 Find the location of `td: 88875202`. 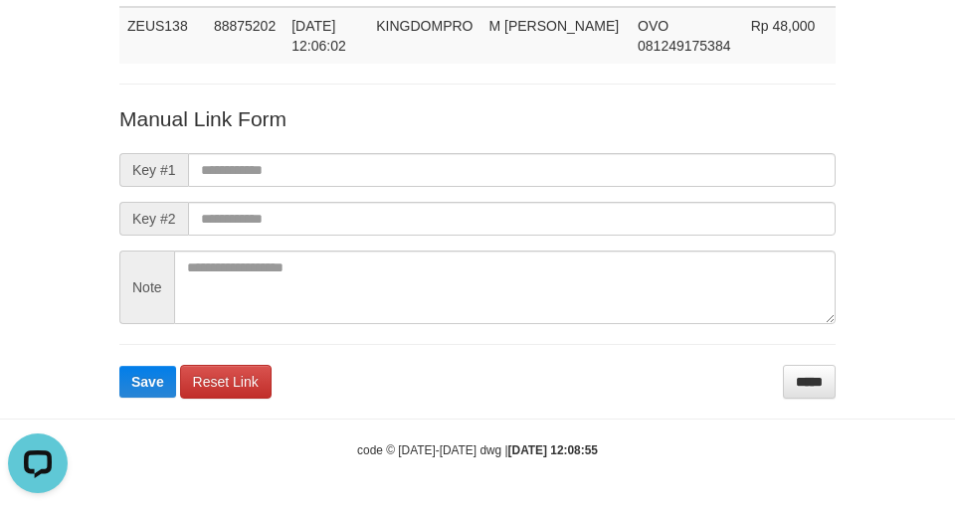

td: 88875202 is located at coordinates (245, 35).